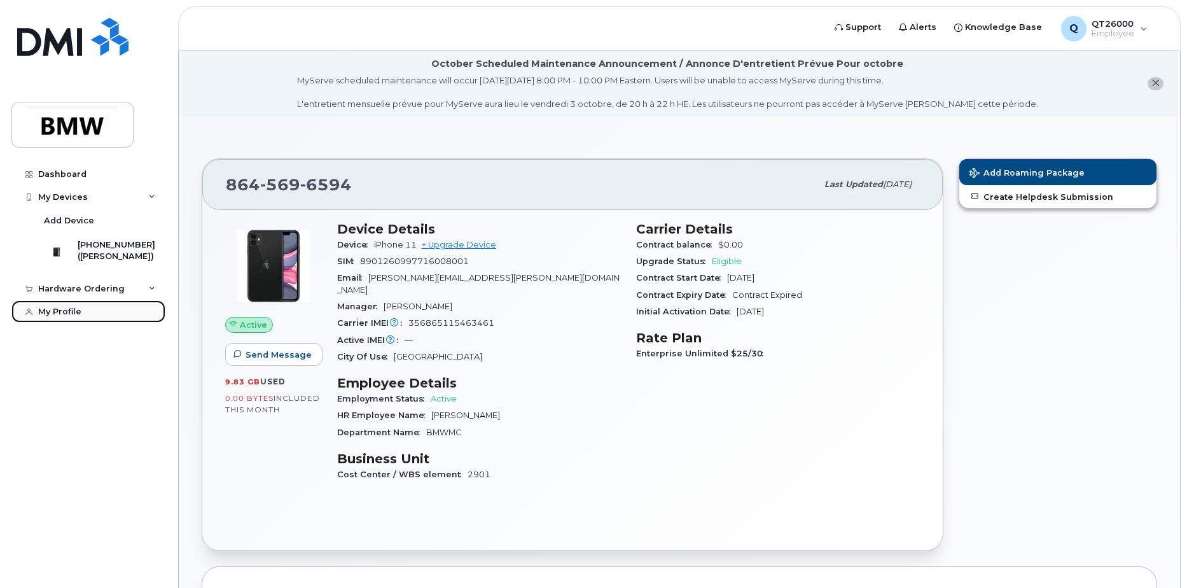 The width and height of the screenshot is (1187, 588). Describe the element at coordinates (274, 266) in the screenshot. I see `img: iPhone_11.jpg` at that location.